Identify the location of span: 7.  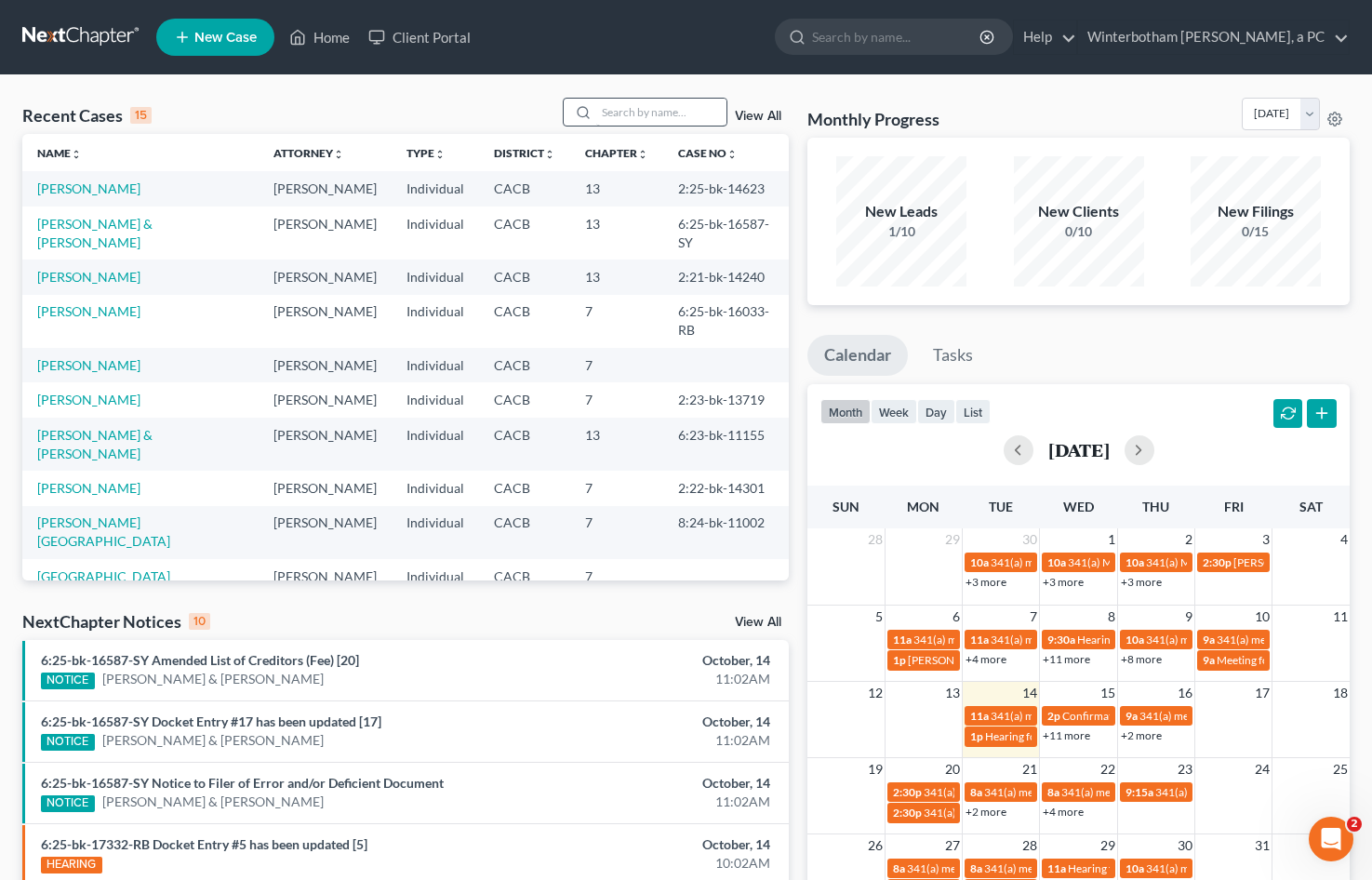
(1033, 617).